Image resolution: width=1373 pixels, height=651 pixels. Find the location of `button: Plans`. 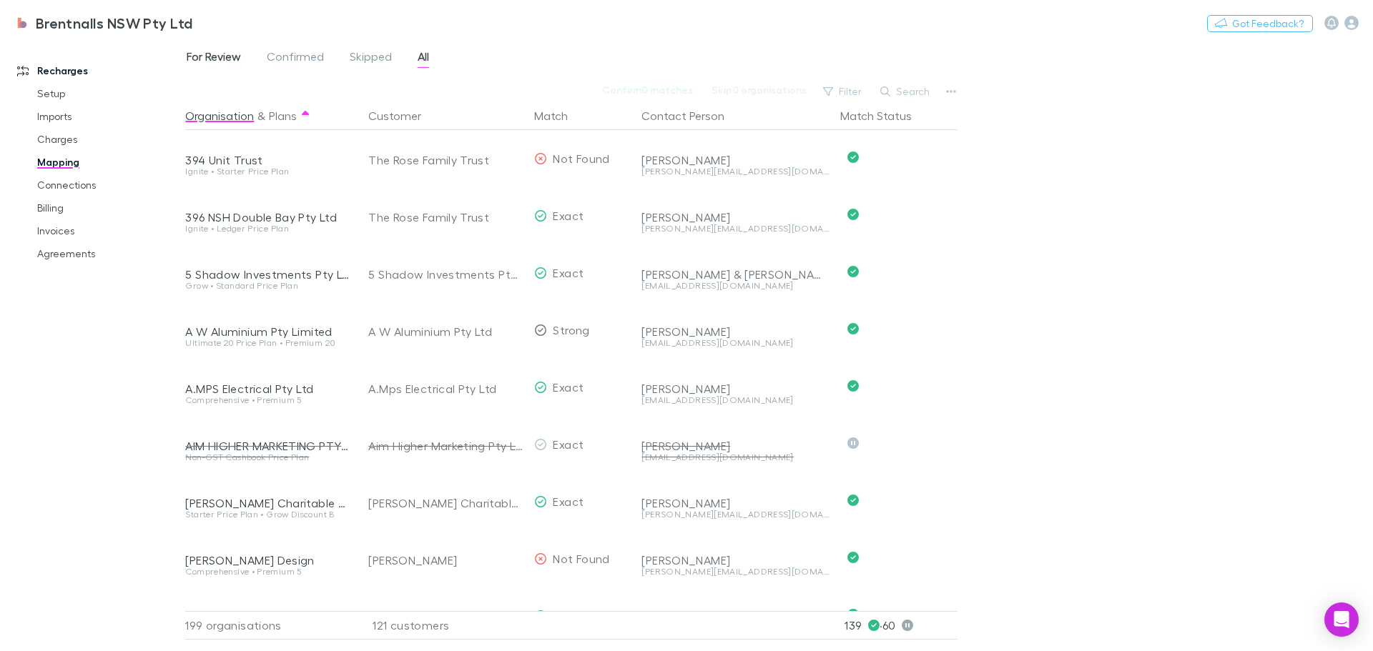

button: Plans is located at coordinates (282, 116).